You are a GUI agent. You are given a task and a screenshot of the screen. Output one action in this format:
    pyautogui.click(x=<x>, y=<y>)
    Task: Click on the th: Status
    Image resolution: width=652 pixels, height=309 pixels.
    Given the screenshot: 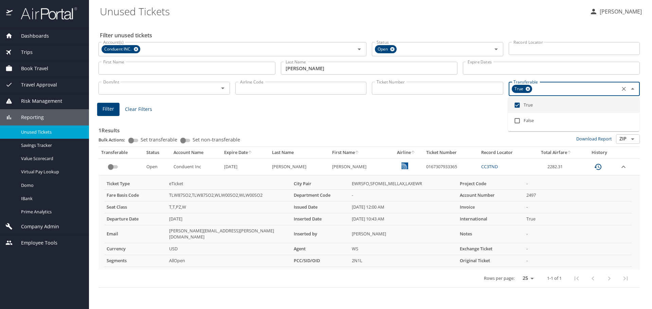 What is the action you would take?
    pyautogui.click(x=157, y=153)
    